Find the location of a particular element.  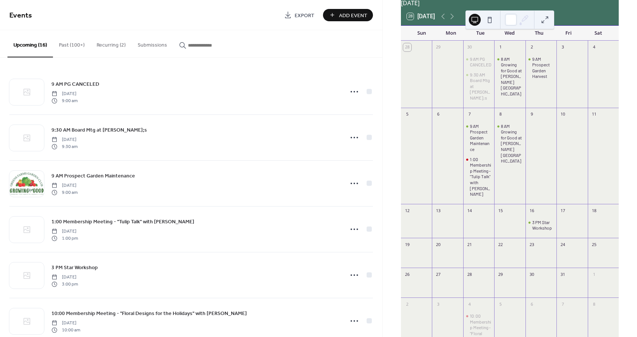

button: Recurring (2) is located at coordinates (111, 43).